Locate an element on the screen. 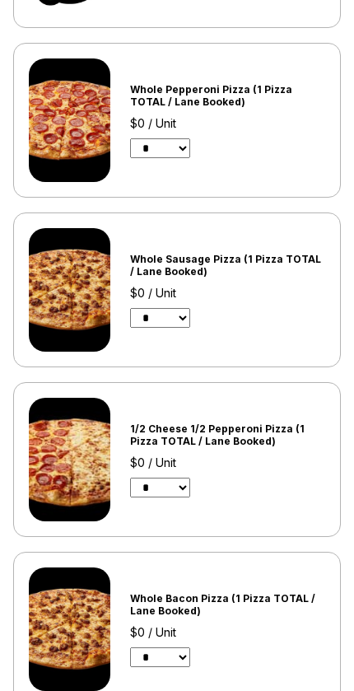 The image size is (354, 691). div: Whole Pepperoni Pizza (1 Pizza TOTAL / Lane Booked) is located at coordinates (227, 96).